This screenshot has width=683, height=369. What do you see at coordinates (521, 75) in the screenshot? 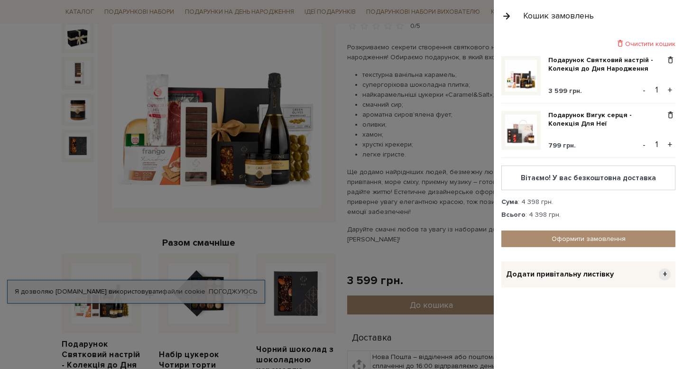
I see `img: Подарунок Святковий настрій - Колекція до Дня Народження` at bounding box center [521, 75].